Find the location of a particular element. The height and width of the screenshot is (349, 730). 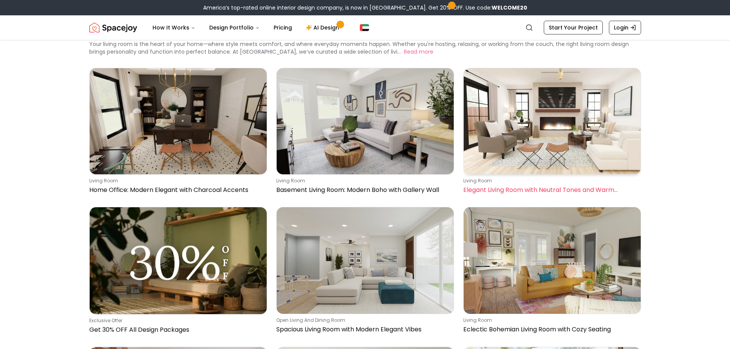

img: Spacejoy Logo is located at coordinates (113, 28).